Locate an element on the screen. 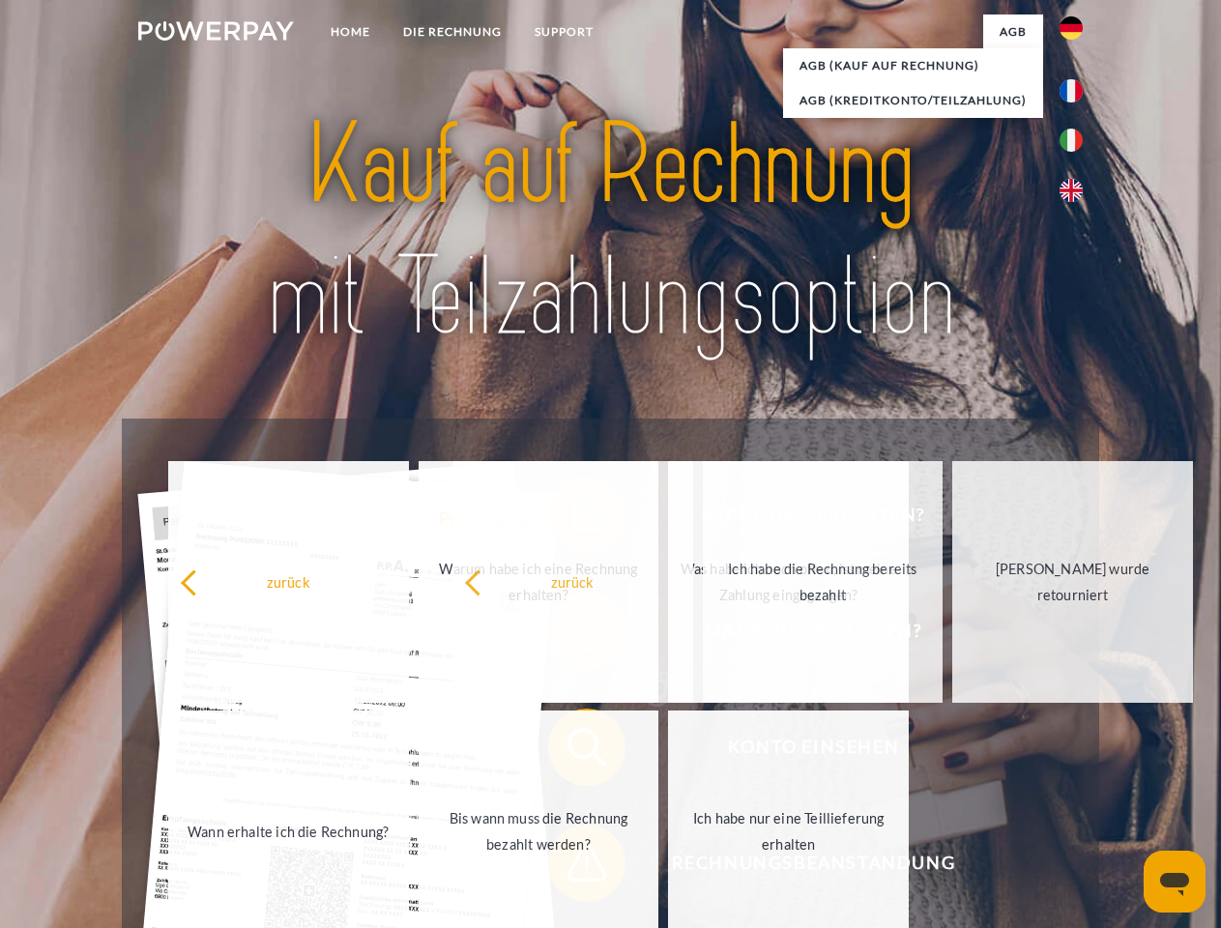 The height and width of the screenshot is (928, 1221). a: AGB (Kauf auf Rechnung) is located at coordinates (912, 66).